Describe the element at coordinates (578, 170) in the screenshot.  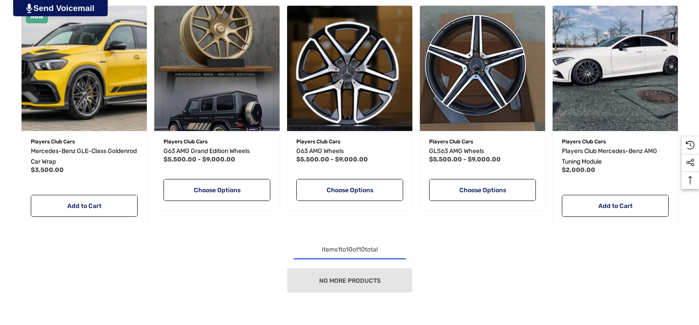
I see `span: $2,000.00` at that location.